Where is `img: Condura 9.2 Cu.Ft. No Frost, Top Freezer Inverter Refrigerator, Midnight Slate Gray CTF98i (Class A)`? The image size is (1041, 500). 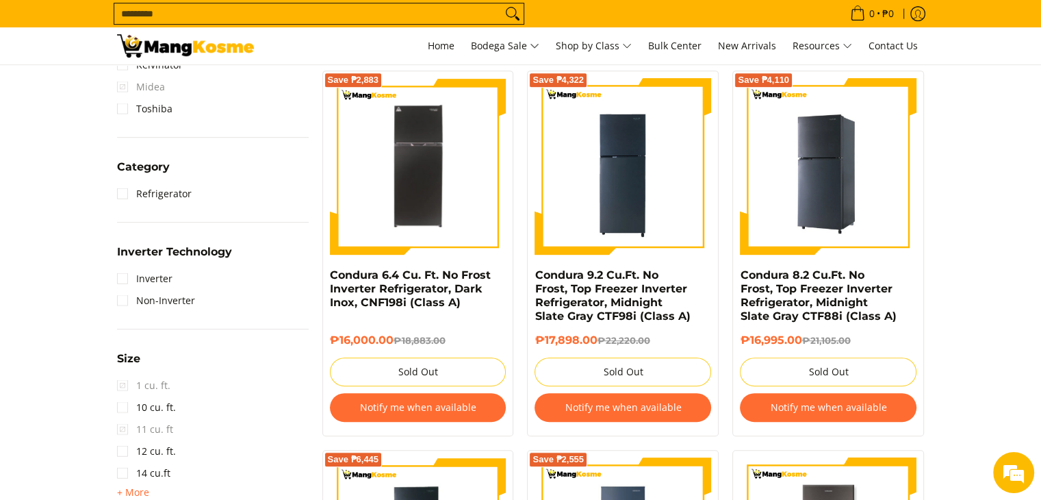
img: Condura 9.2 Cu.Ft. No Frost, Top Freezer Inverter Refrigerator, Midnight Slate Gray CTF98i (Class A) is located at coordinates (623, 166).